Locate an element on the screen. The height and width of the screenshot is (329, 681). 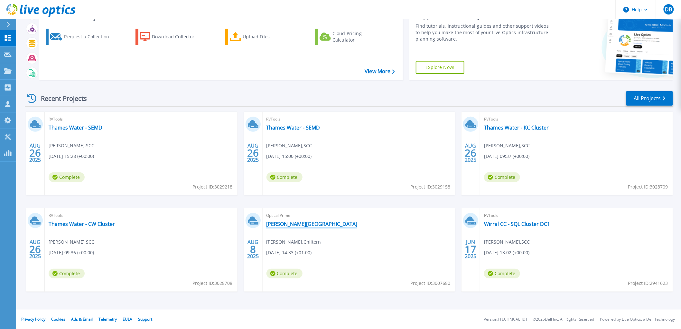
a: Thames Water - KC Cluster is located at coordinates (517, 128).